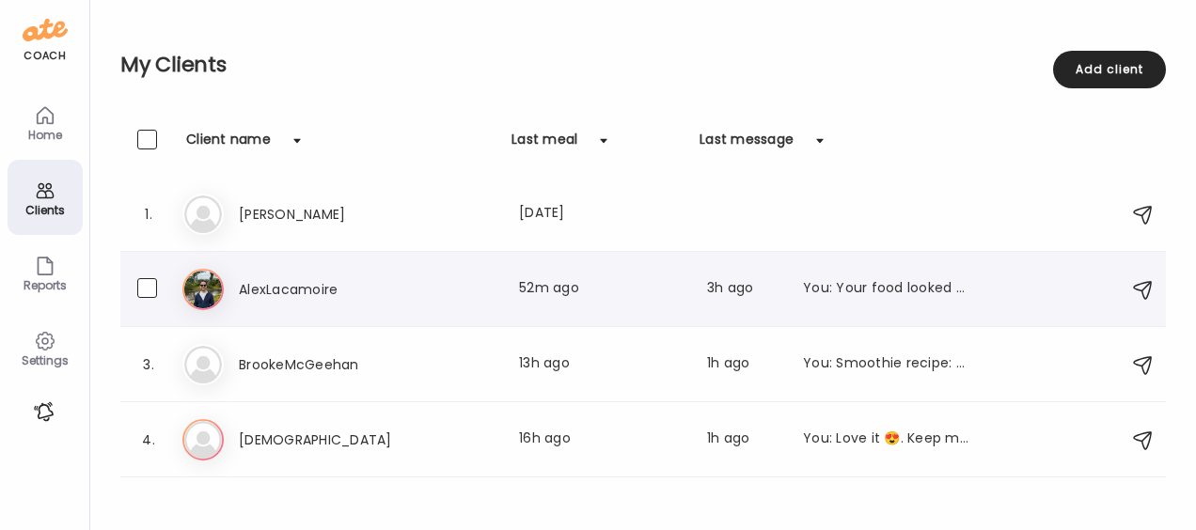 The height and width of the screenshot is (530, 1196). I want to click on div: 3h ago, so click(744, 290).